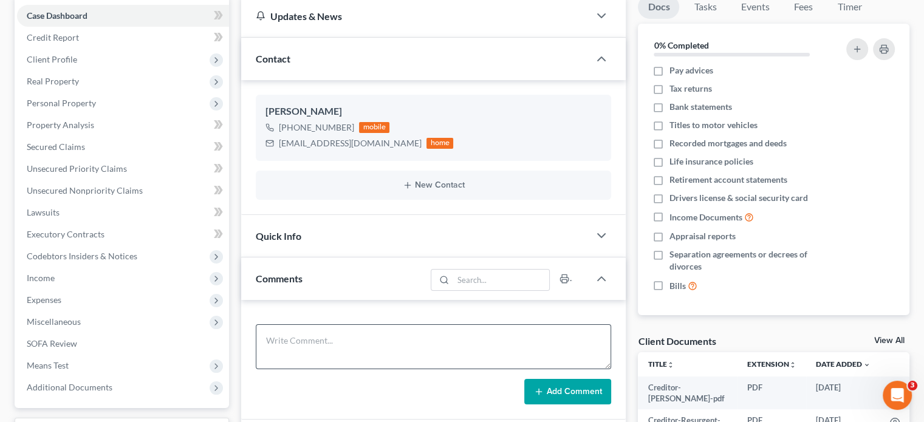 Image resolution: width=924 pixels, height=422 pixels. What do you see at coordinates (52, 59) in the screenshot?
I see `span: Client Profile` at bounding box center [52, 59].